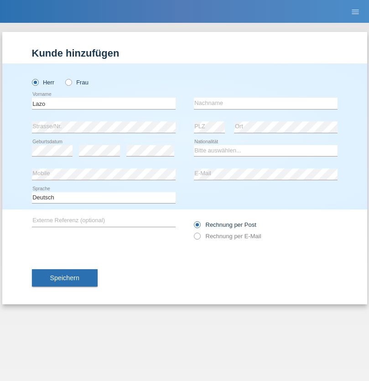 The height and width of the screenshot is (381, 369). Describe the element at coordinates (35, 82) in the screenshot. I see `input: Herr` at that location.